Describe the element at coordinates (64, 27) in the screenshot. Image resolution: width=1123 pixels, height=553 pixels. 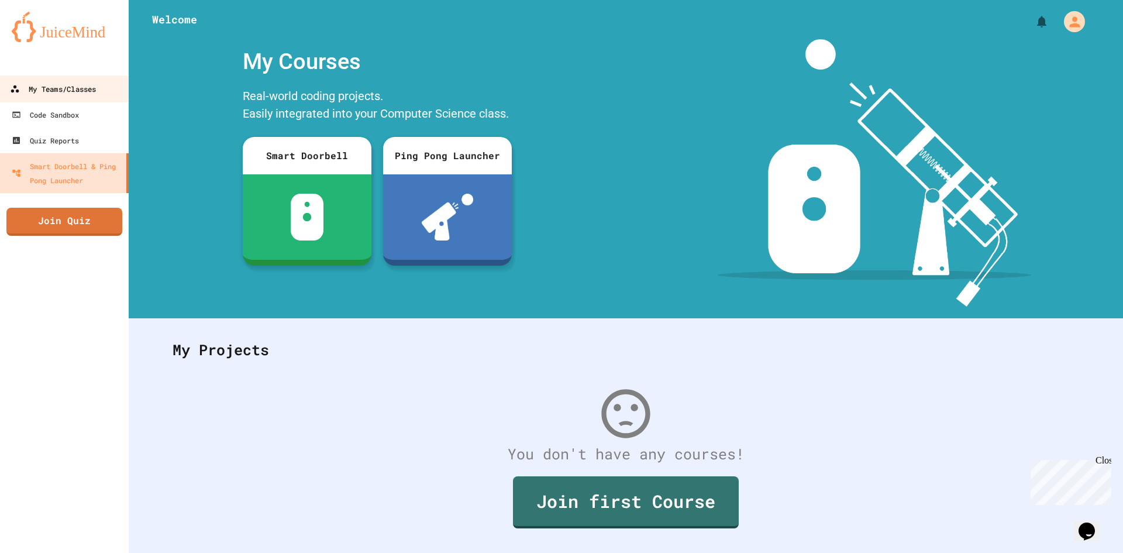
I see `img: logo-orange.svg` at that location.